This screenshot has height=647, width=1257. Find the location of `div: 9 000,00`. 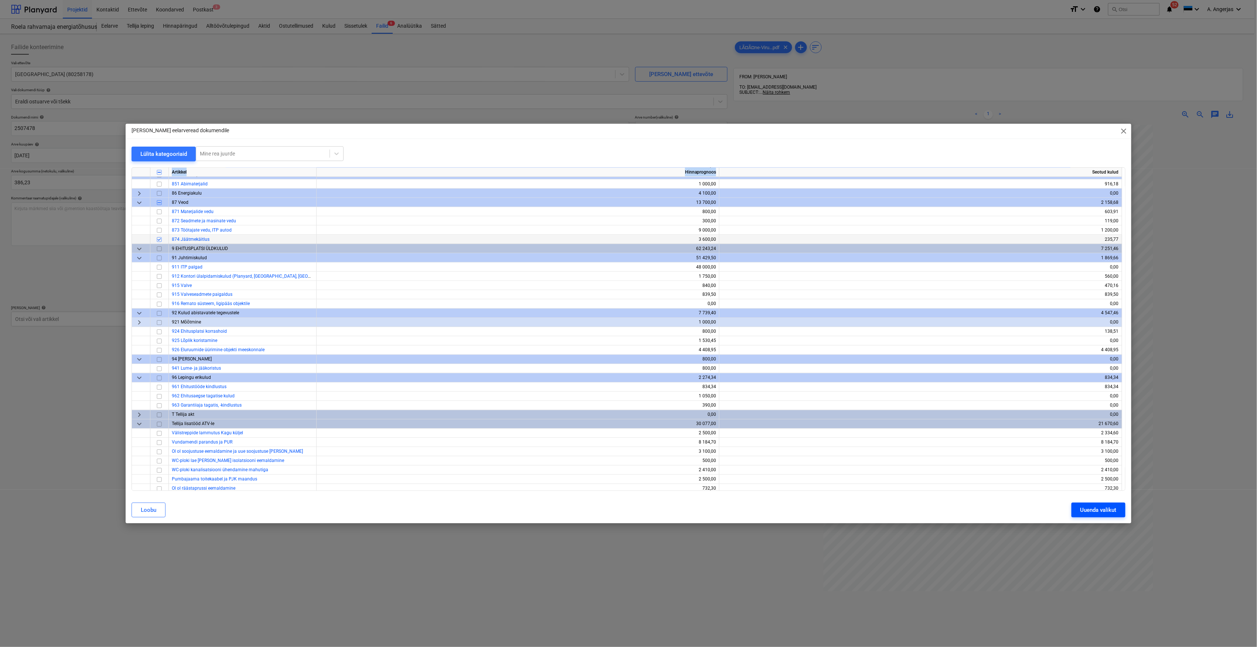

div: 9 000,00 is located at coordinates (517, 230).